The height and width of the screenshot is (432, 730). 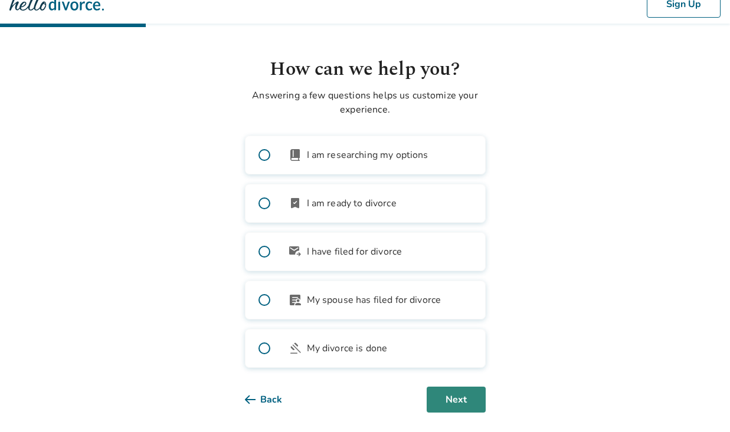 What do you see at coordinates (351, 203) in the screenshot?
I see `span: I am ready to divorce` at bounding box center [351, 203].